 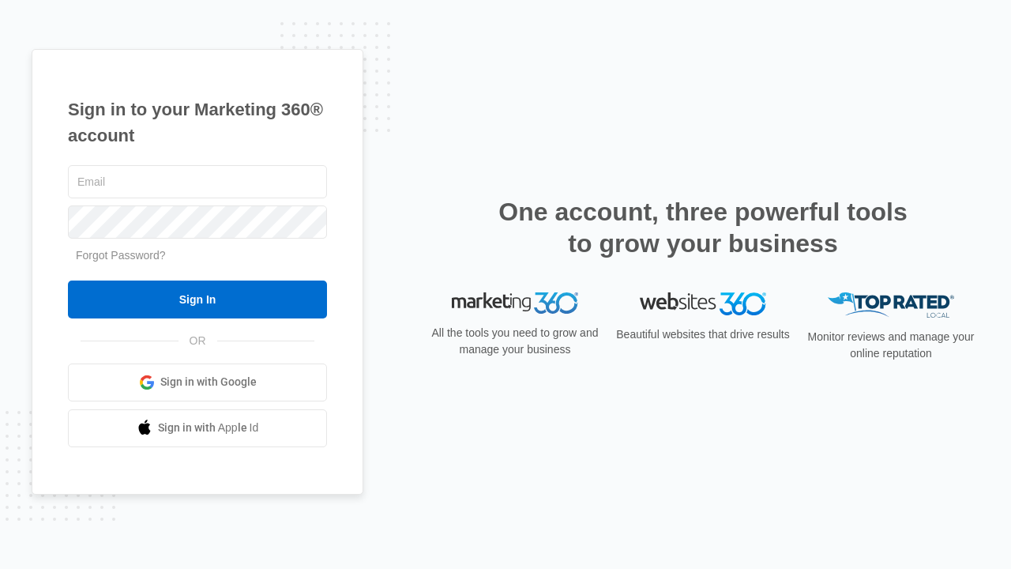 What do you see at coordinates (703, 303) in the screenshot?
I see `img: Websites 360` at bounding box center [703, 303].